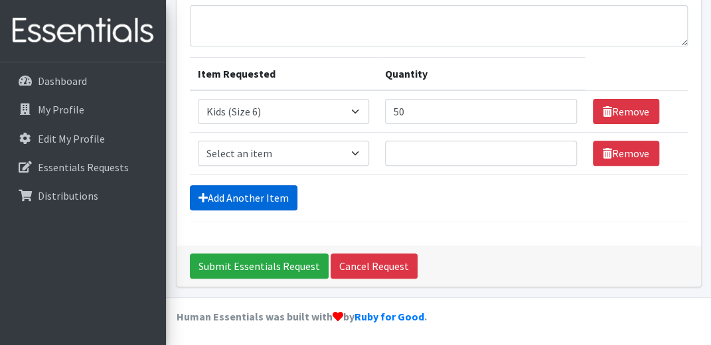 This screenshot has height=345, width=711. What do you see at coordinates (389, 316) in the screenshot?
I see `a: Ruby for Good` at bounding box center [389, 316].